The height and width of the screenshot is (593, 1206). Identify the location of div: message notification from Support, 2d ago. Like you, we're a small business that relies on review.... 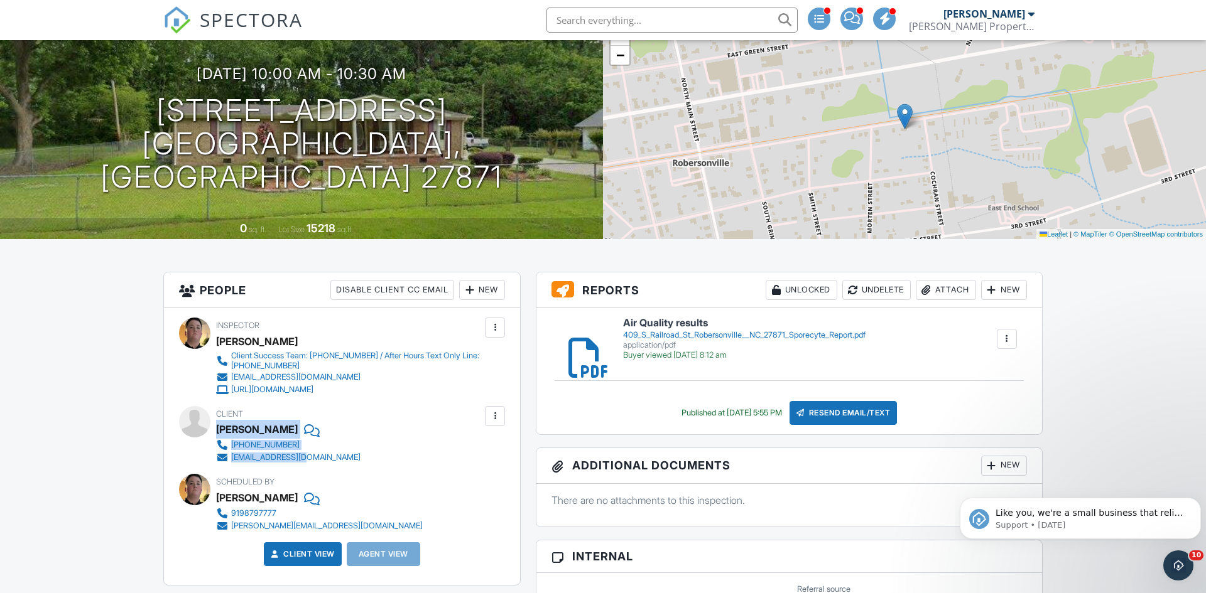
(126, 47).